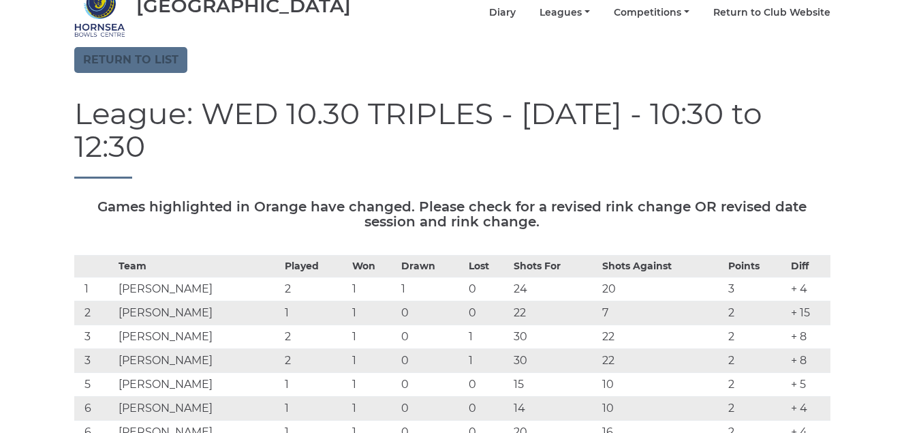 The height and width of the screenshot is (433, 904). What do you see at coordinates (772, 12) in the screenshot?
I see `a: Return to Club Website` at bounding box center [772, 12].